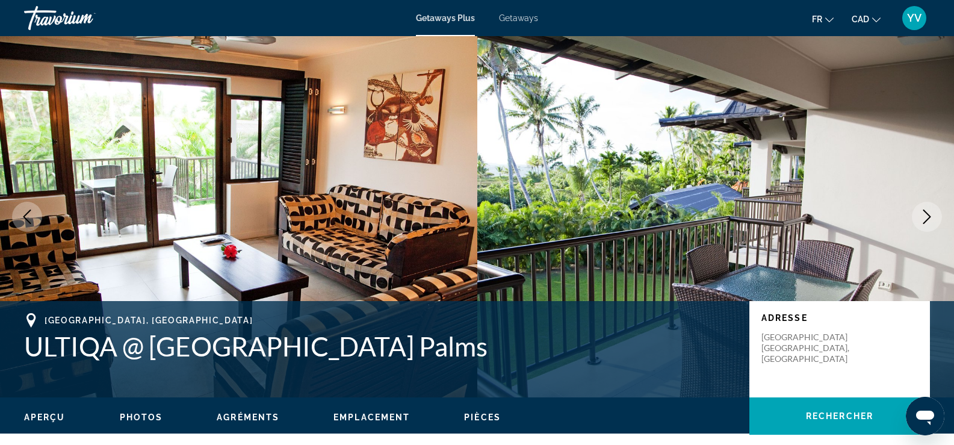  I want to click on a: Getaways Plus, so click(445, 18).